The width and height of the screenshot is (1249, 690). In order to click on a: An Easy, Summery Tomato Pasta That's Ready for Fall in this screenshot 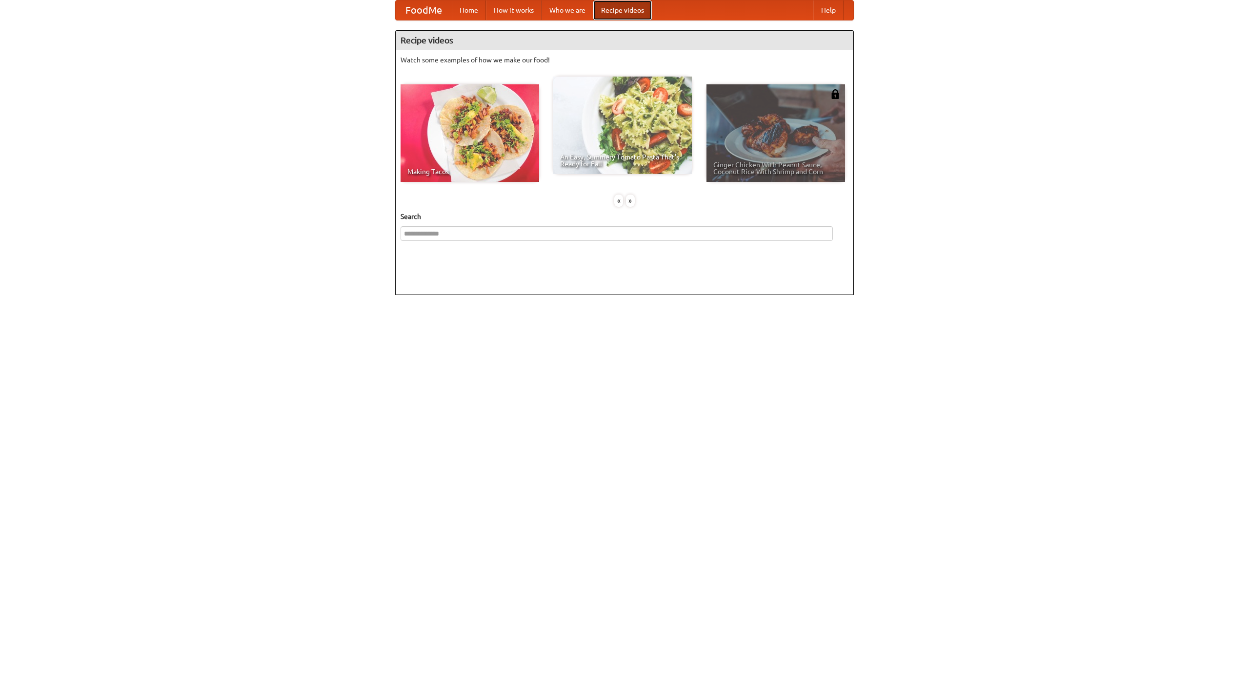, I will do `click(622, 125)`.